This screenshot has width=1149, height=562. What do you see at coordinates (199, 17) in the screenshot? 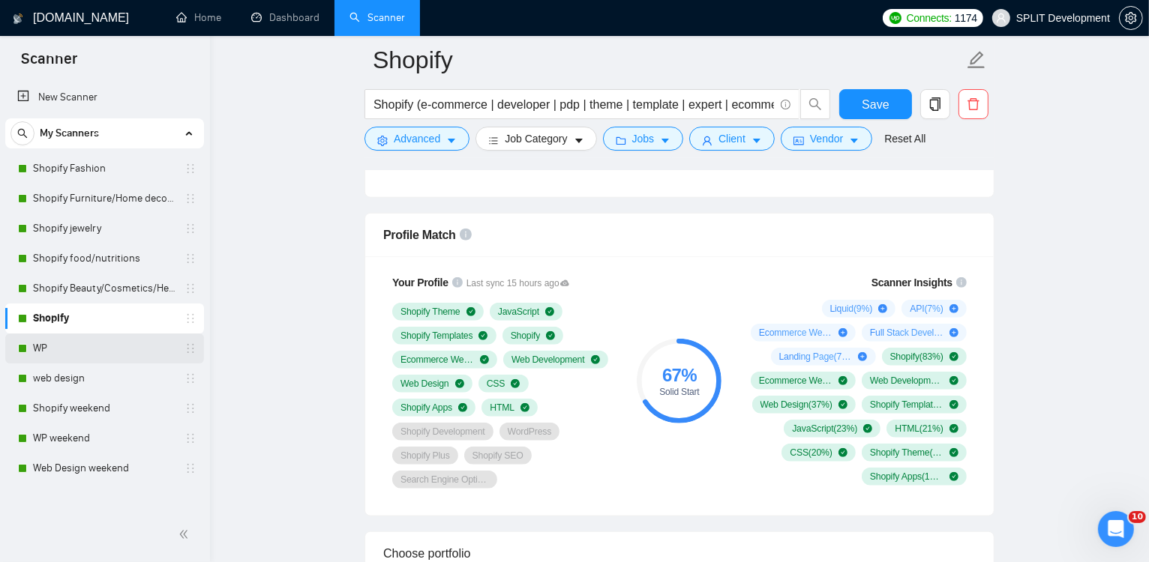
I see `a: homeHome` at bounding box center [199, 17].